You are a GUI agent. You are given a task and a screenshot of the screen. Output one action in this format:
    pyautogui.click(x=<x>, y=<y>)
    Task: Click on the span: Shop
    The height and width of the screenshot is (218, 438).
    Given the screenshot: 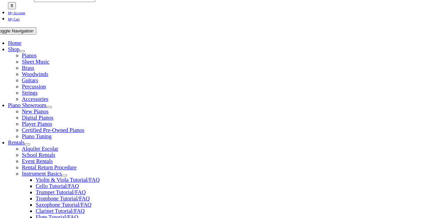 What is the action you would take?
    pyautogui.click(x=13, y=49)
    